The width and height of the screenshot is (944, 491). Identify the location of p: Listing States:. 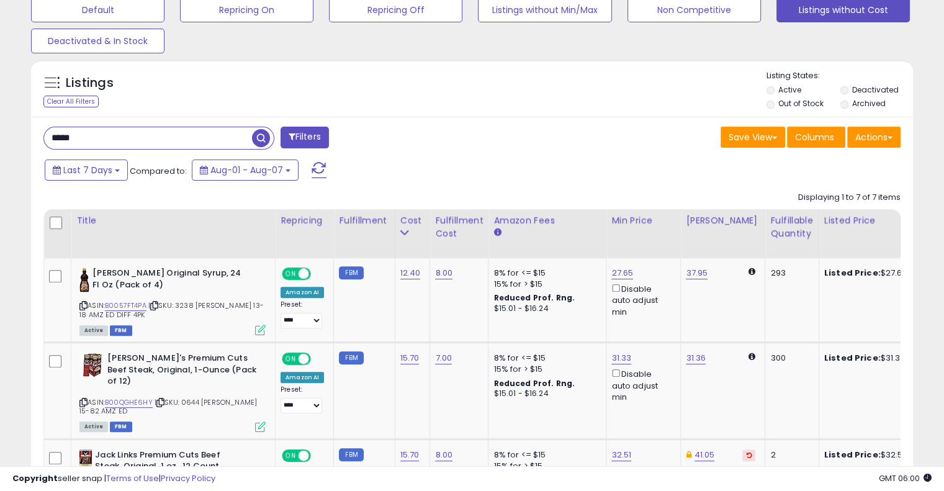
(840, 76).